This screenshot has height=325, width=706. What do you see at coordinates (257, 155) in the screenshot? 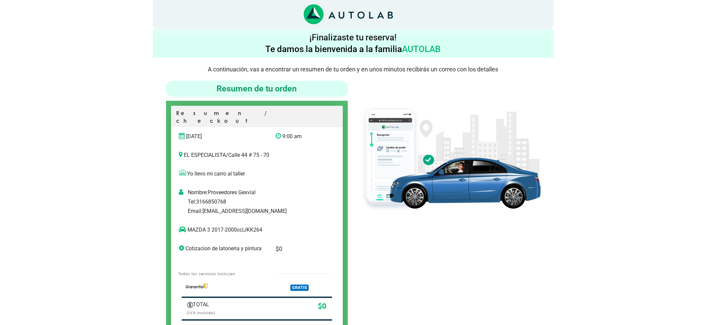
I see `p: EL ESPECIALISTA / Calle 44 # 75 - 70` at bounding box center [257, 155].